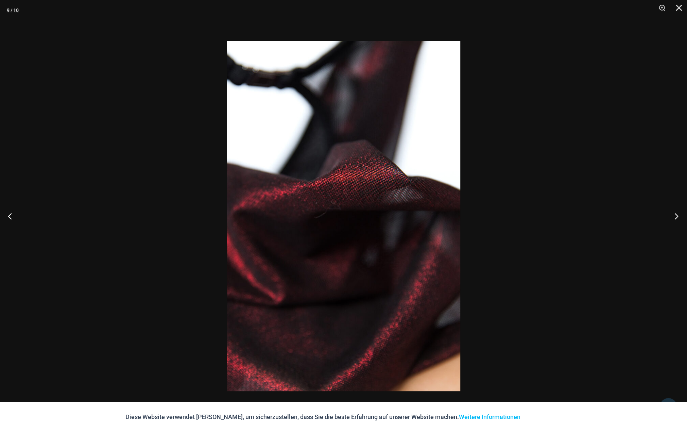 Image resolution: width=687 pixels, height=432 pixels. Describe the element at coordinates (674, 216) in the screenshot. I see `button: Nächster` at that location.